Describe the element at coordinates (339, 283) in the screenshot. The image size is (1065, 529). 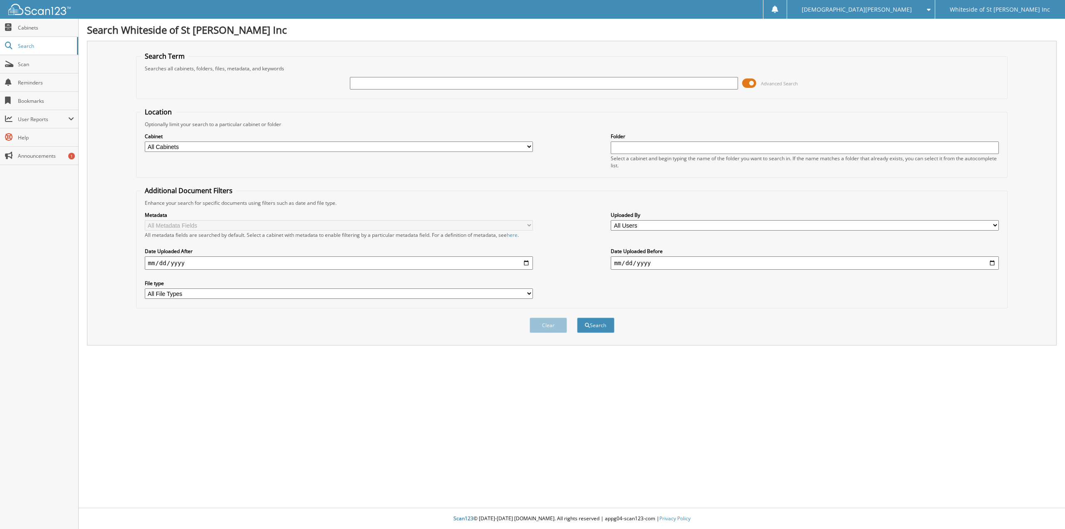
I see `label: File type` at that location.